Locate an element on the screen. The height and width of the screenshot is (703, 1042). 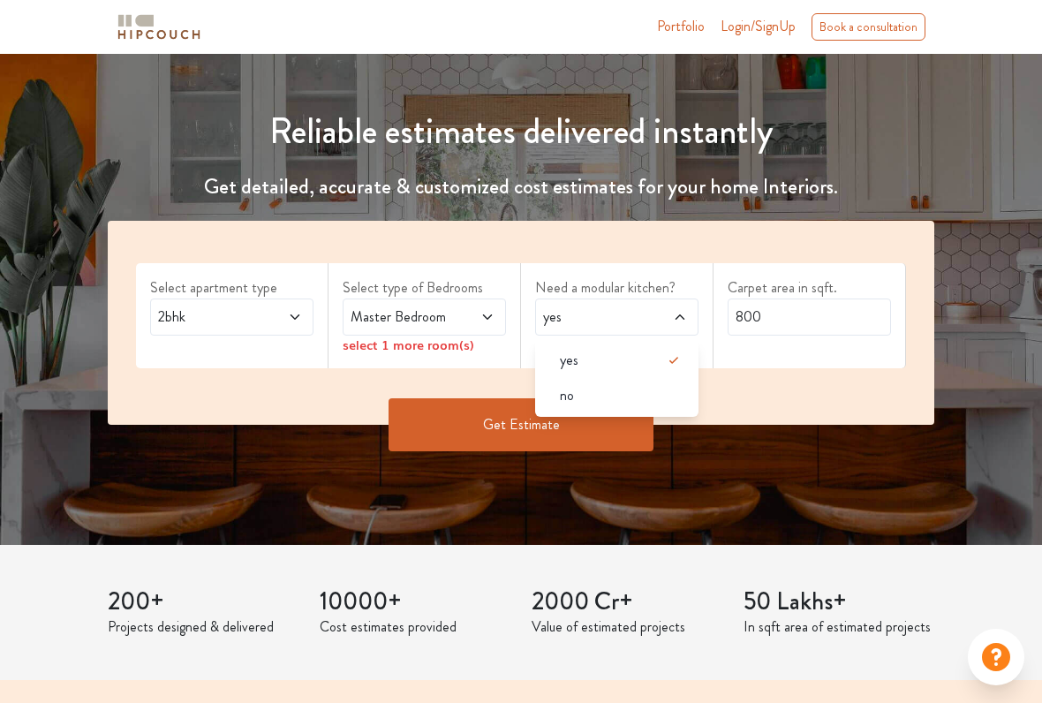
p: Value of estimated projects is located at coordinates (627, 627).